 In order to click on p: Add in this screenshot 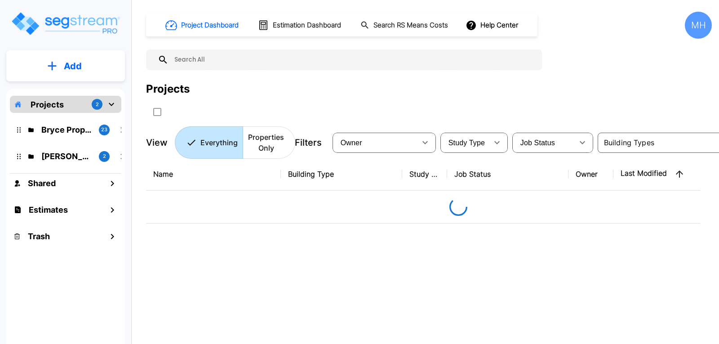, I will do `click(73, 66)`.